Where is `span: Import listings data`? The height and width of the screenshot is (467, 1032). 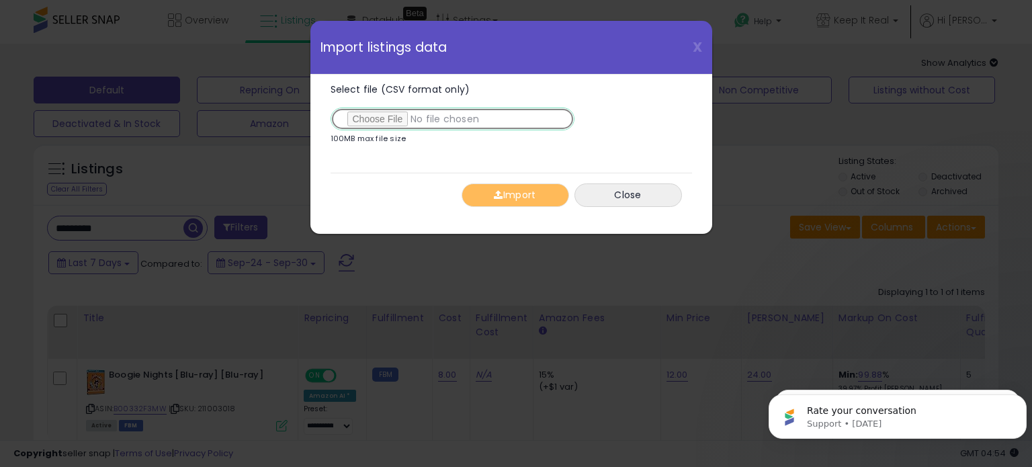 span: Import listings data is located at coordinates (384, 47).